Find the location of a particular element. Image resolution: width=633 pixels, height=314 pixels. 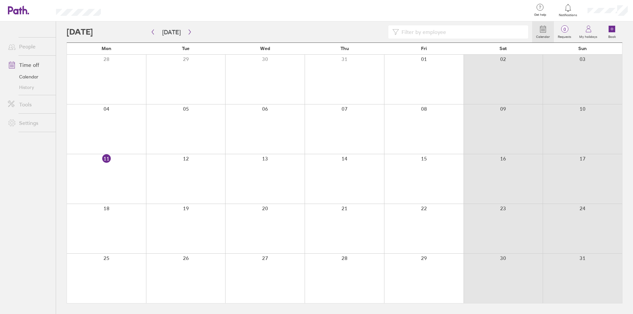

a: Time off is located at coordinates (29, 65).